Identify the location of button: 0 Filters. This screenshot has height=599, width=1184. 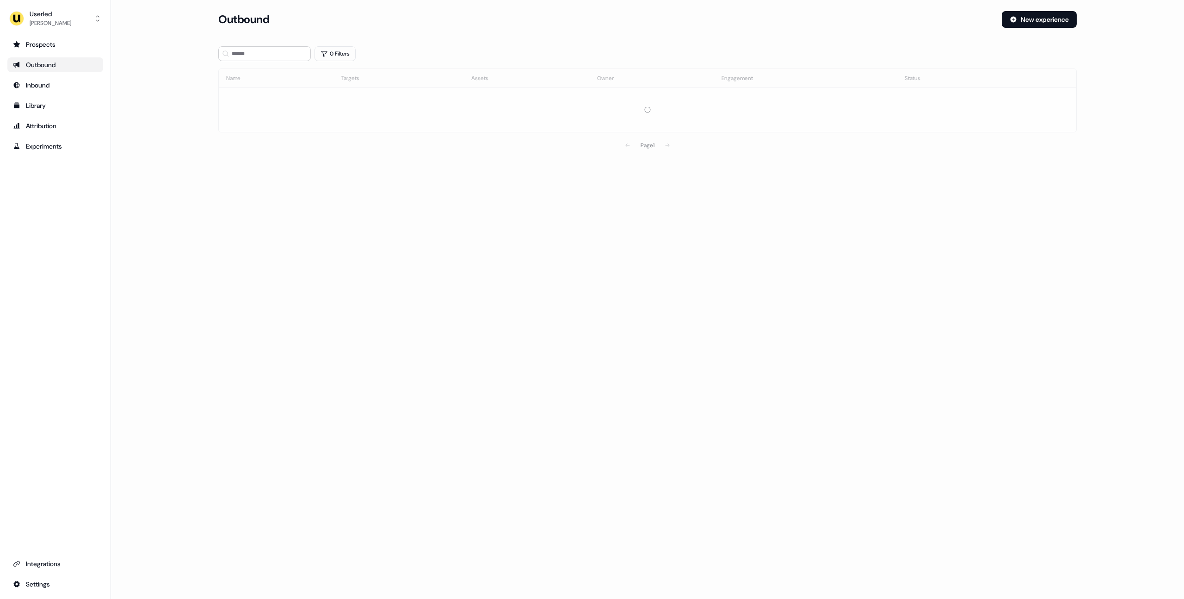
(335, 54).